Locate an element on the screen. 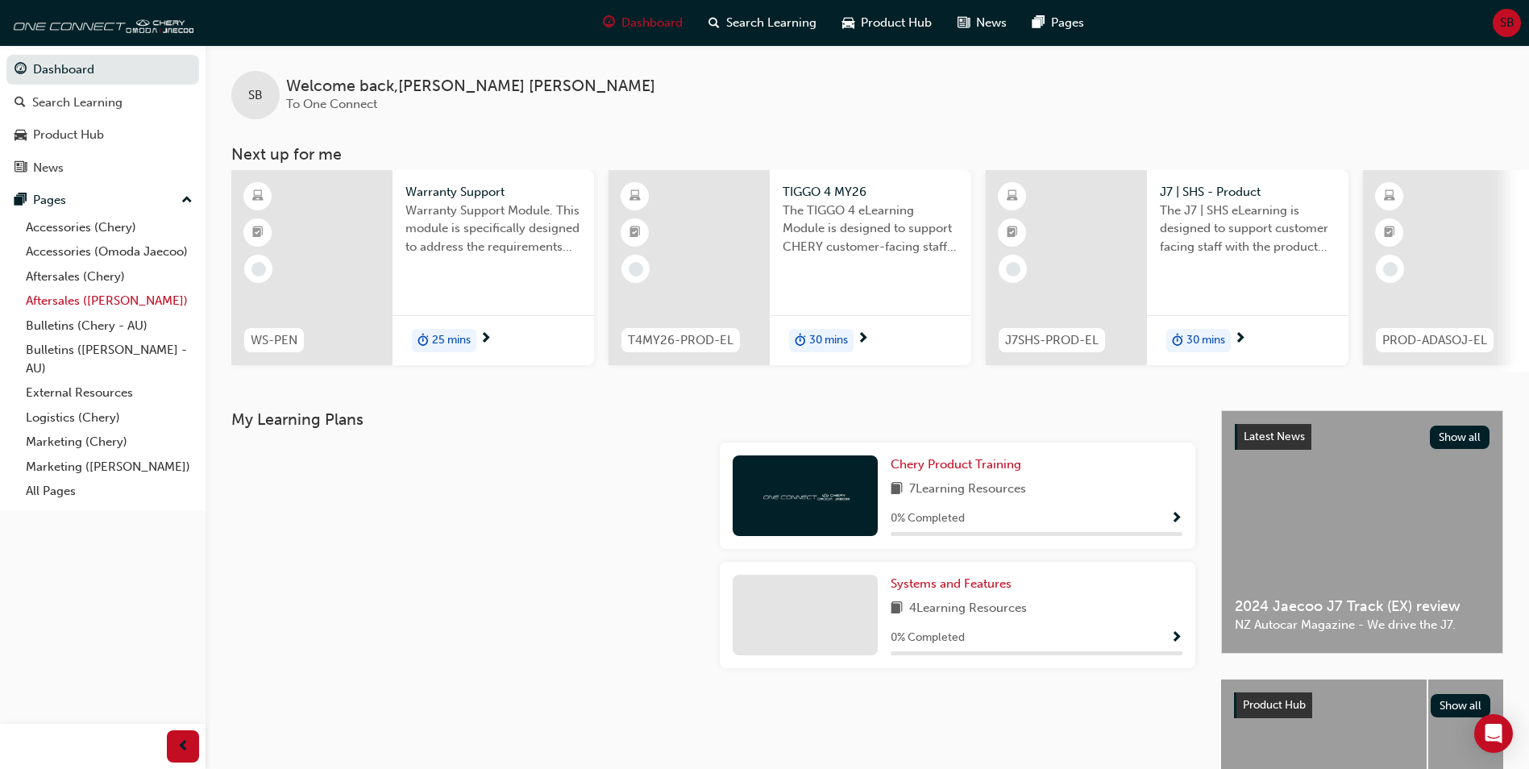 The image size is (1529, 769). a: J7SHS-PROD-ELJ7 | SHS - ProductThe J7 | SHS eLearning is designed to support customer facing staf... is located at coordinates (1167, 268).